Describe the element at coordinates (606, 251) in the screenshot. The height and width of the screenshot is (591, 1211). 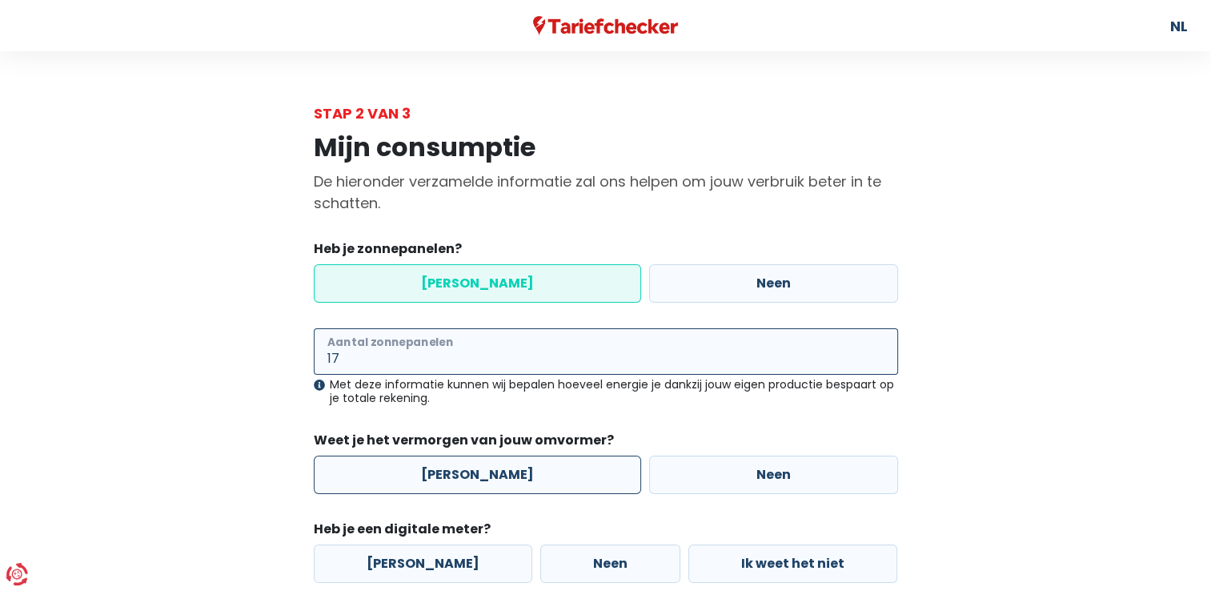
I see `legend: Heb je zonnepanelen?` at that location.